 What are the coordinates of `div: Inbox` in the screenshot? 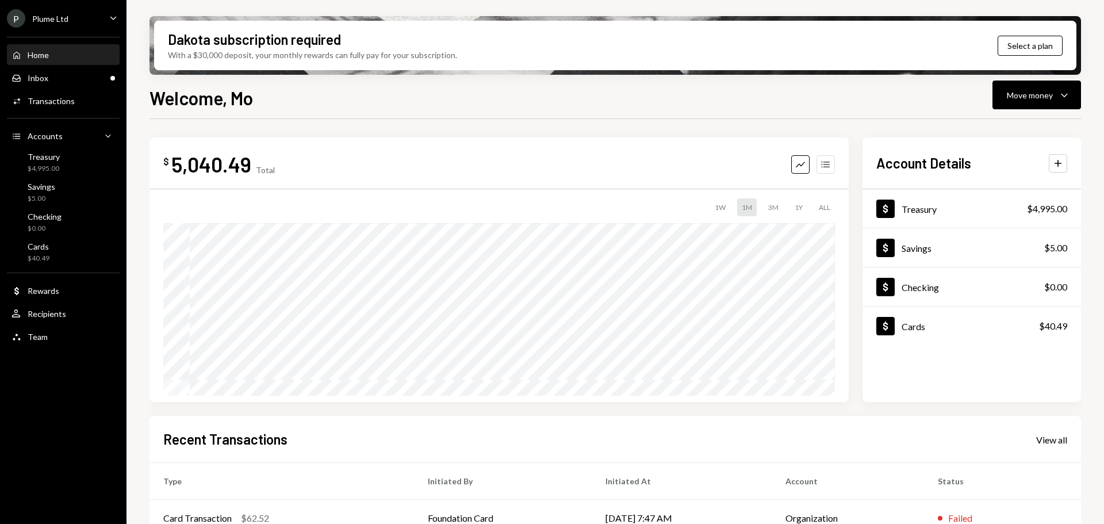 It's located at (38, 78).